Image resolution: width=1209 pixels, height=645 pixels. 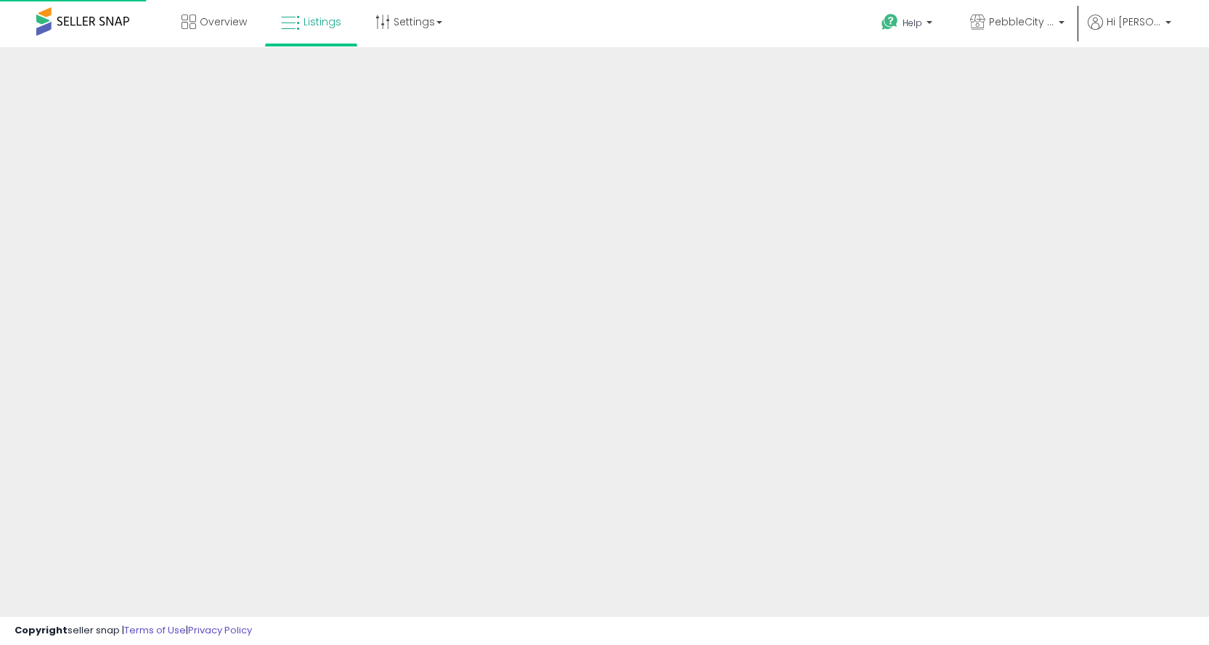 What do you see at coordinates (41, 630) in the screenshot?
I see `strong: Copyright` at bounding box center [41, 630].